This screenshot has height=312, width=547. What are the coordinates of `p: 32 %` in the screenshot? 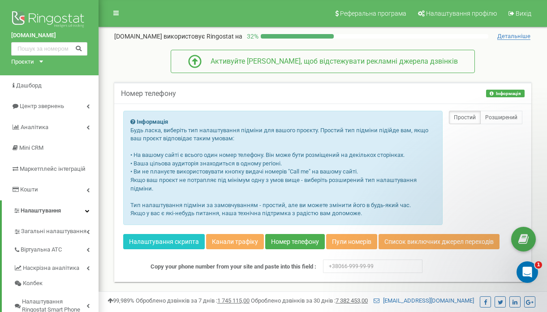 It's located at (251, 36).